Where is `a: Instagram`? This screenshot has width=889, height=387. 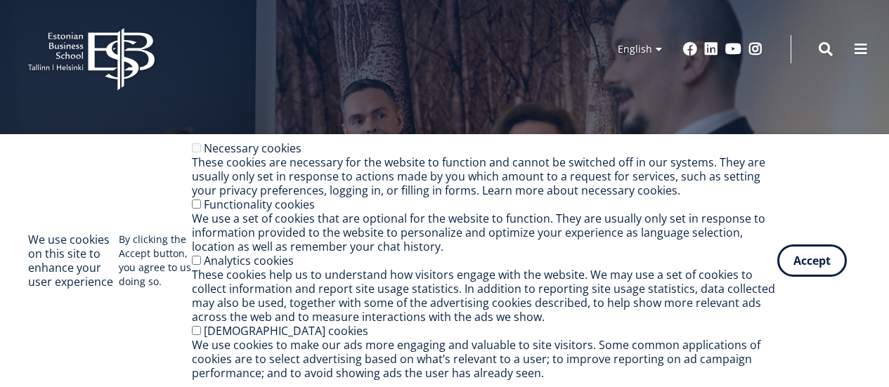 a: Instagram is located at coordinates (756, 49).